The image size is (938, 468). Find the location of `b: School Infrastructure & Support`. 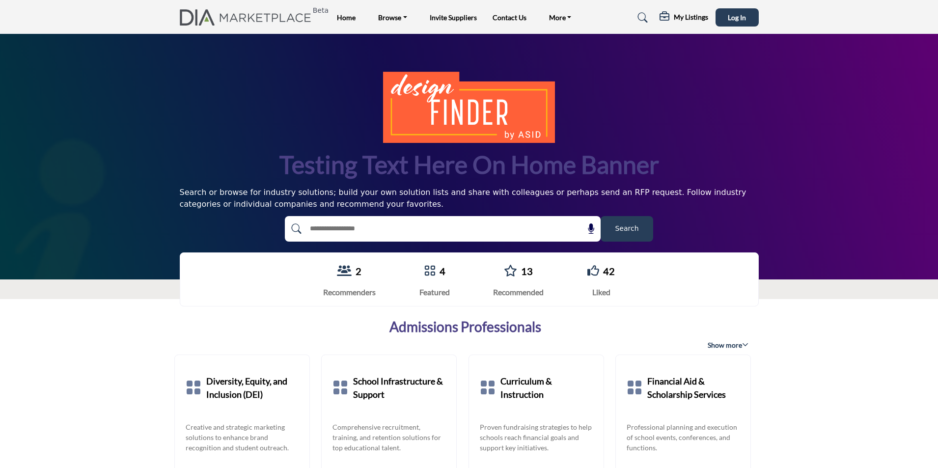

b: School Infrastructure & Support is located at coordinates (399, 388).